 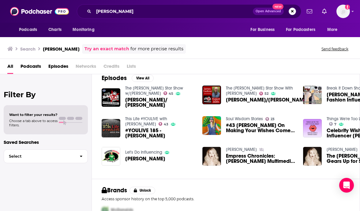 What do you see at coordinates (39, 11) in the screenshot?
I see `img: Podchaser - Follow, Share and Rate Podcasts` at bounding box center [39, 11].